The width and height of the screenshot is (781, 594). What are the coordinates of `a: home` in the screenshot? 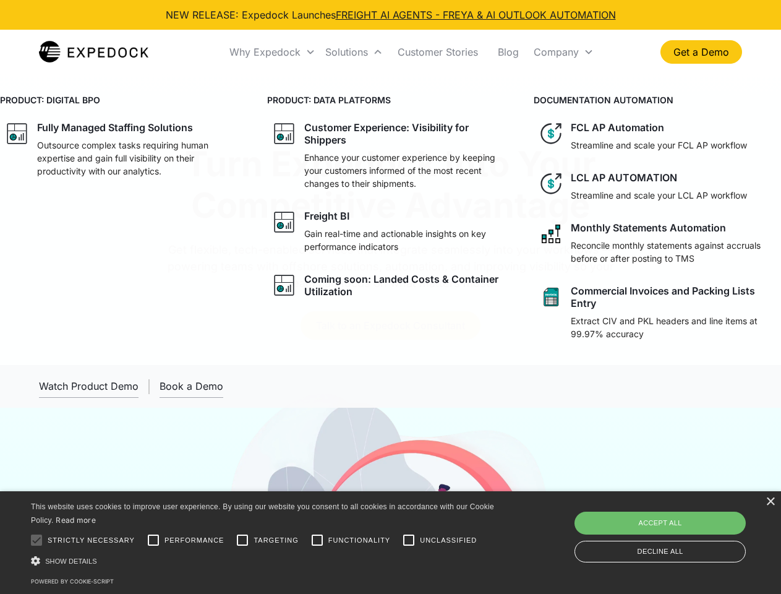 It's located at (93, 52).